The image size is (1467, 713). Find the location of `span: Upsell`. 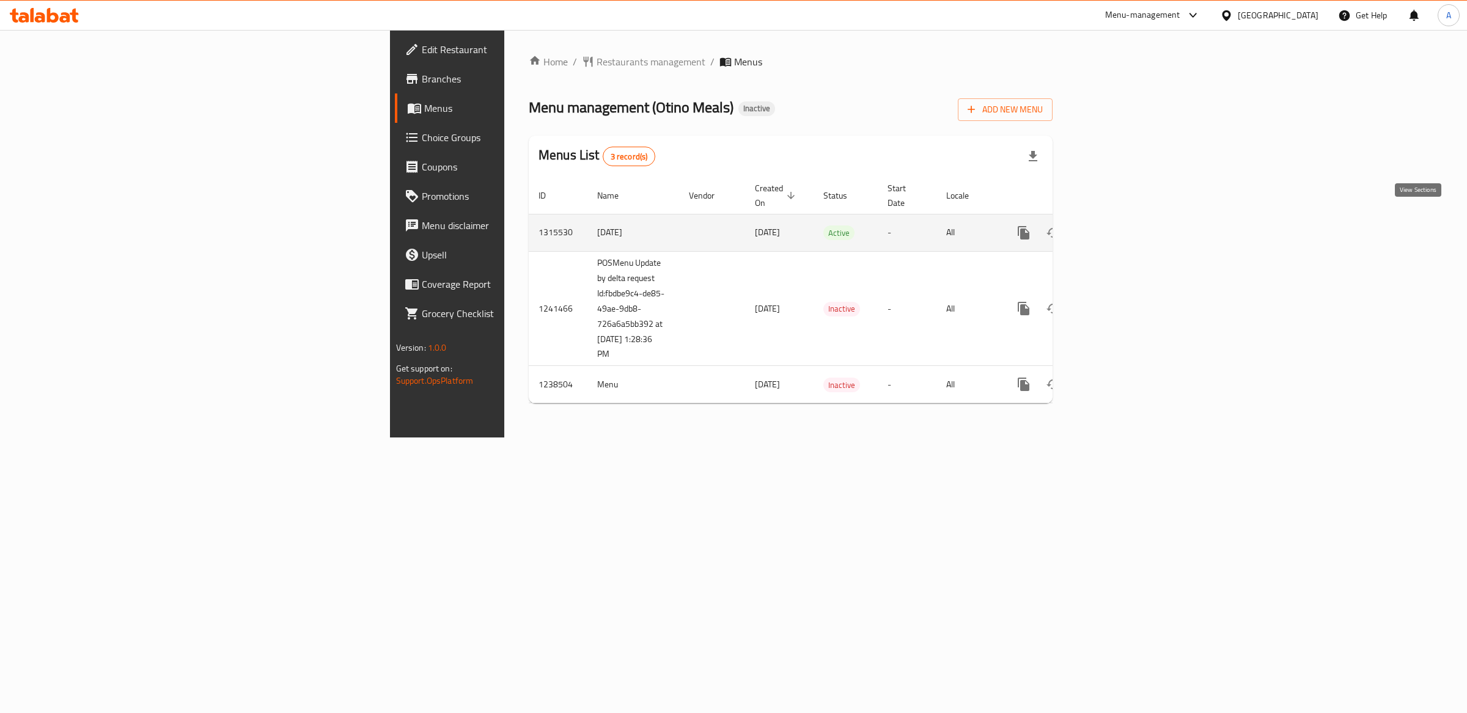

span: Upsell is located at coordinates (523, 255).